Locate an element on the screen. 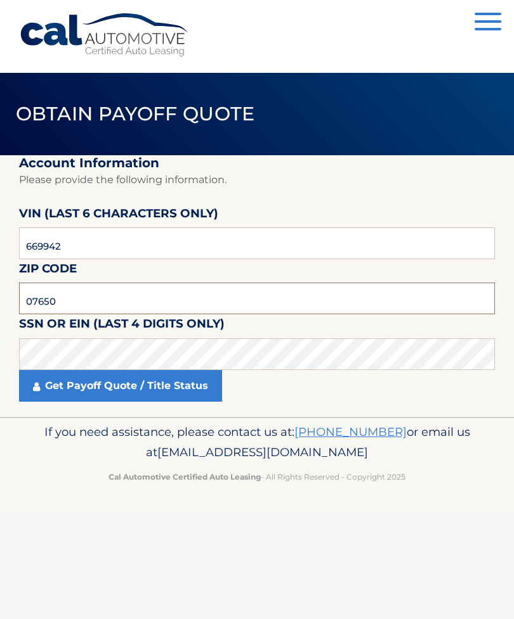 This screenshot has width=514, height=619. p: Please provide the following information. is located at coordinates (257, 180).